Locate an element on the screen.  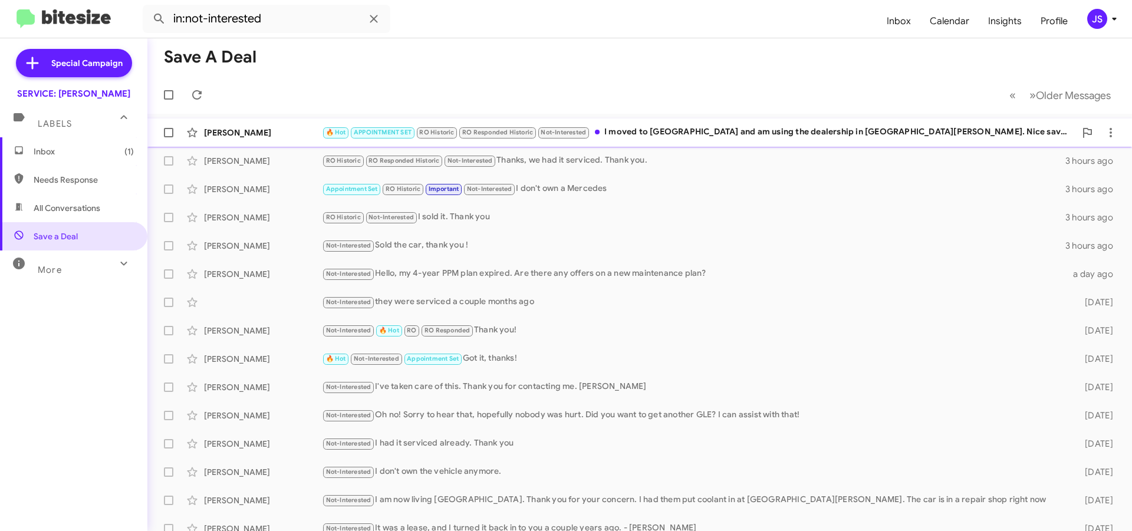
span: Profile is located at coordinates (1054, 21).